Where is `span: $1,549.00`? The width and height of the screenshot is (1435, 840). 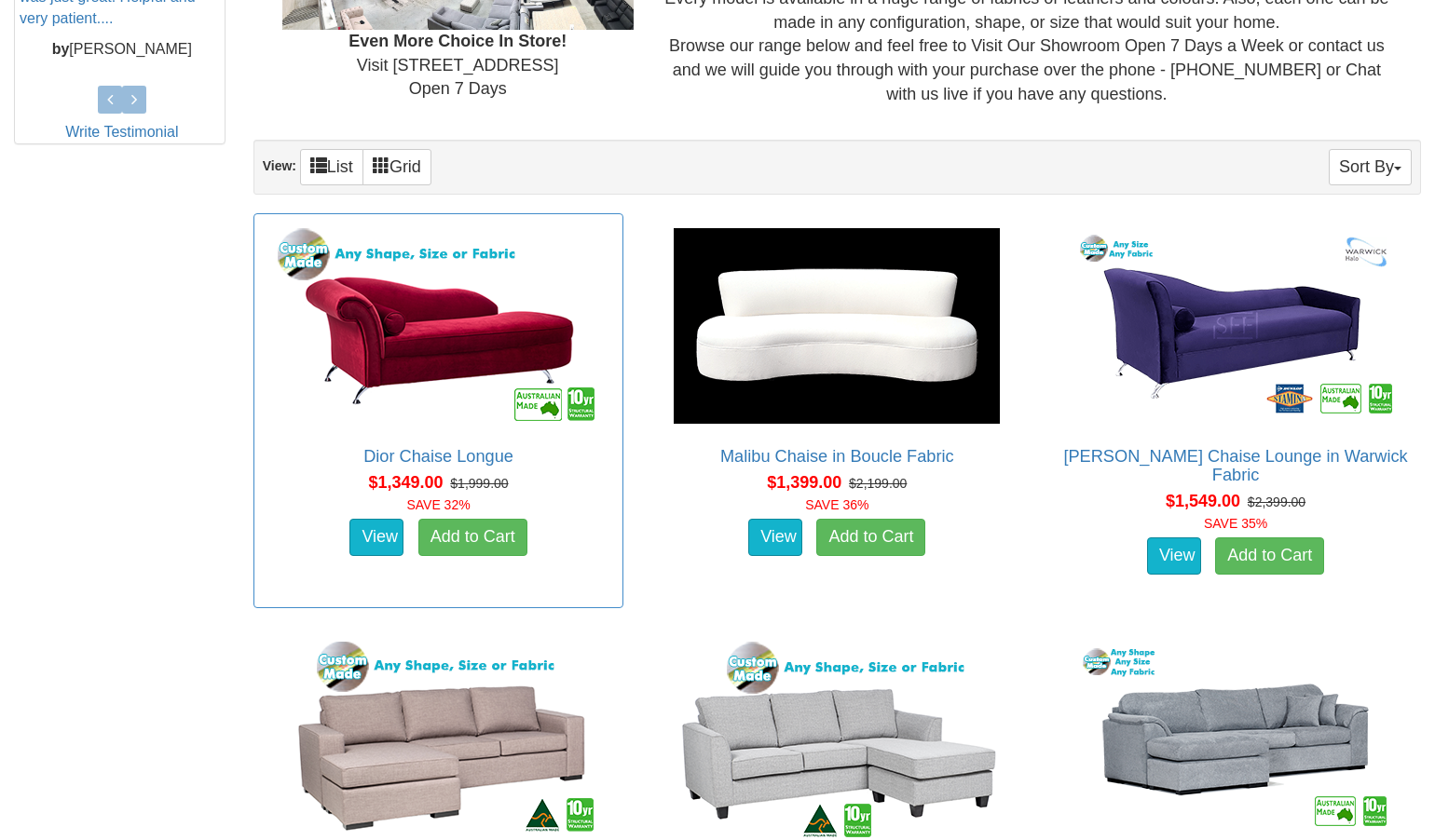
span: $1,549.00 is located at coordinates (1203, 501).